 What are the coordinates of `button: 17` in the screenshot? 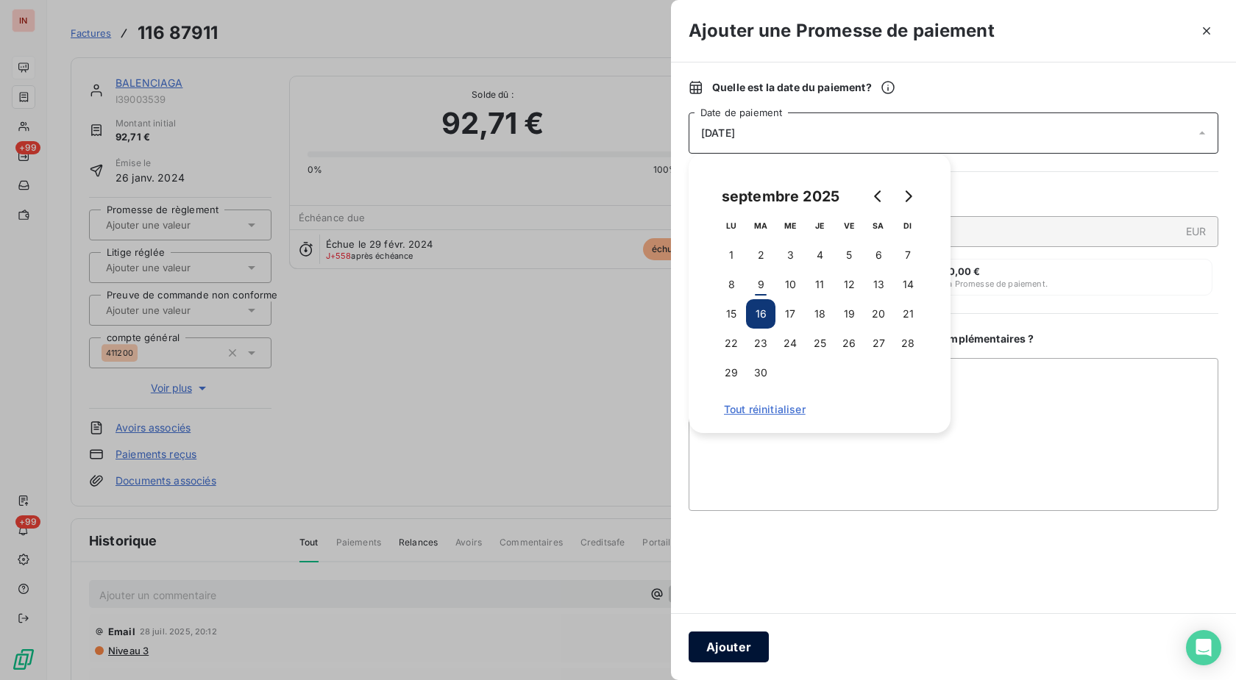 It's located at (790, 314).